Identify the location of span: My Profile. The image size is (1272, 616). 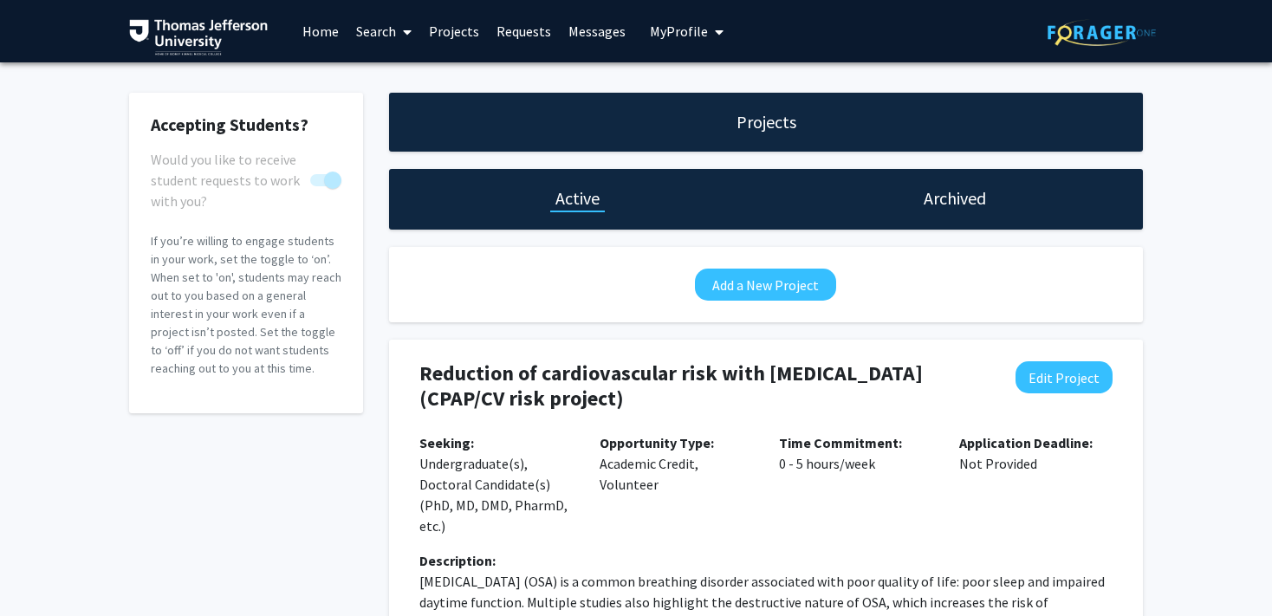
(678, 31).